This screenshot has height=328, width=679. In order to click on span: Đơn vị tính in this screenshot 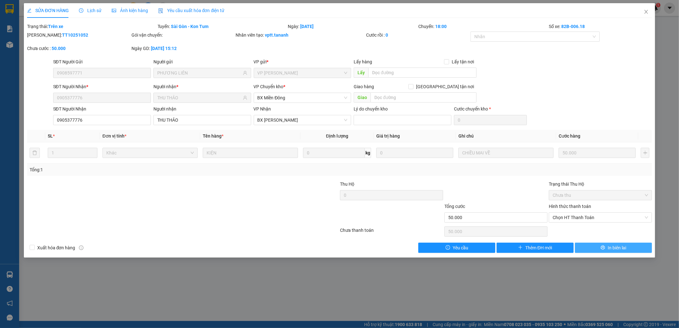, I will do `click(114, 136)`.